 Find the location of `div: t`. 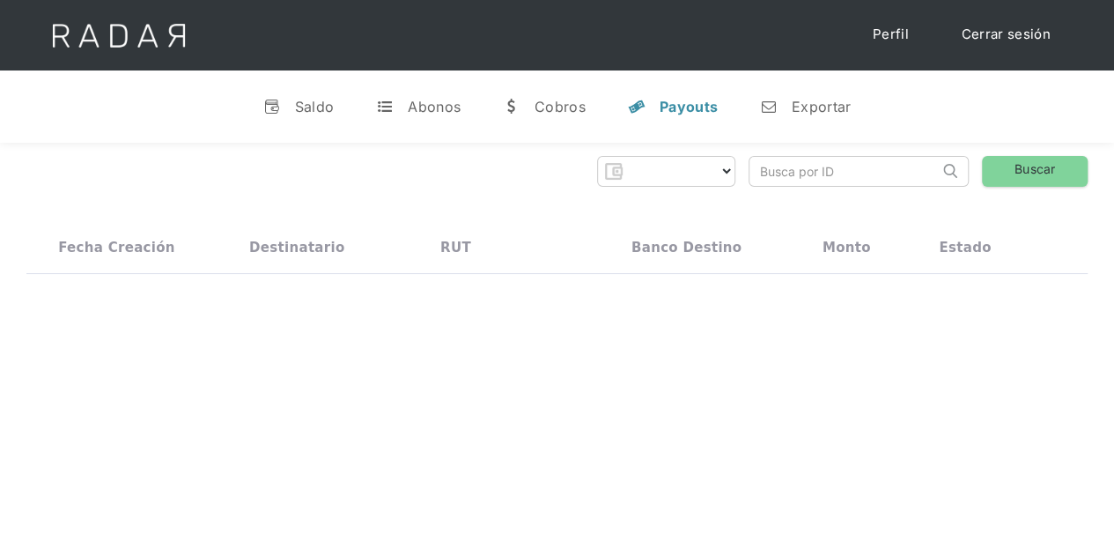

div: t is located at coordinates (385, 107).